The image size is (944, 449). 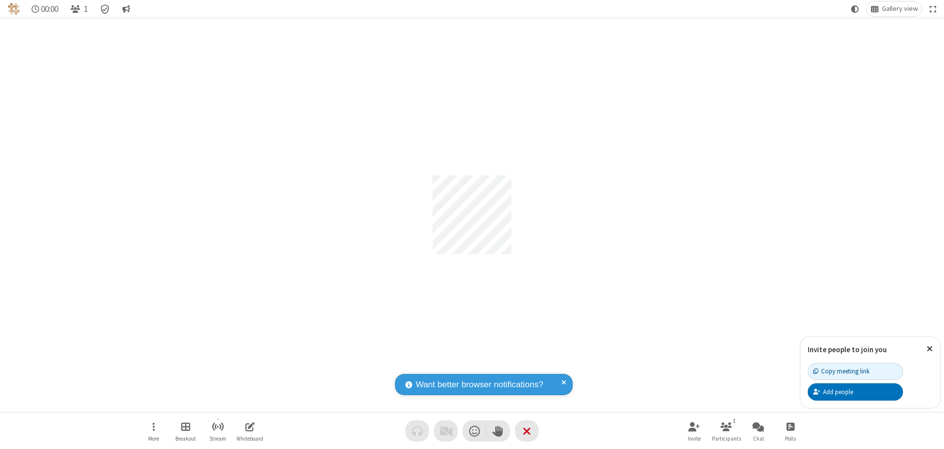 What do you see at coordinates (894, 9) in the screenshot?
I see `button: Change layout` at bounding box center [894, 9].